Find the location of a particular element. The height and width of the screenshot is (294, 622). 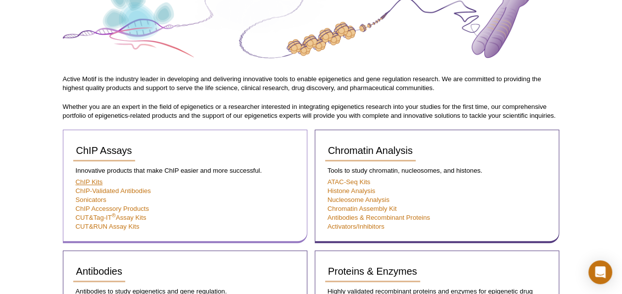

a: ChIP Accessory Products is located at coordinates (112, 208).